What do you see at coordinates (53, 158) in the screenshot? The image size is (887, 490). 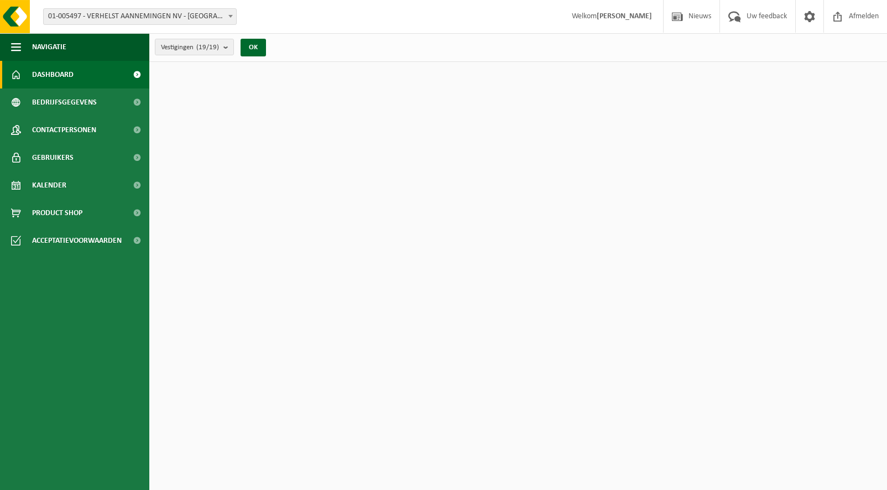 I see `span: Gebruikers` at bounding box center [53, 158].